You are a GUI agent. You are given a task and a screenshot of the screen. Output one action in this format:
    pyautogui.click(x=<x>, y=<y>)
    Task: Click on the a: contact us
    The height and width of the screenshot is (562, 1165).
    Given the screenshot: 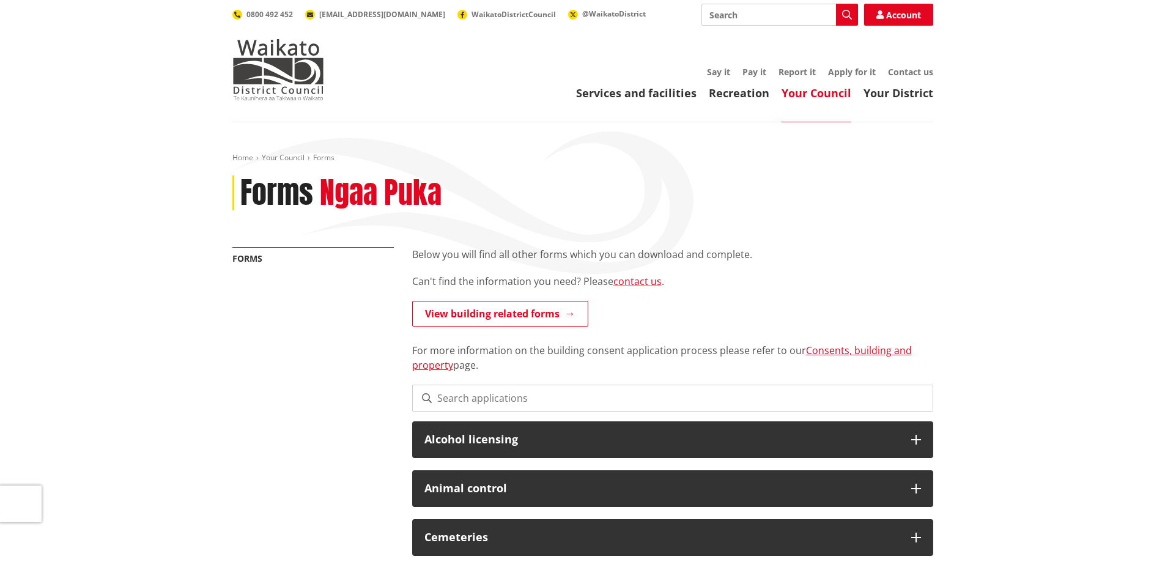 What is the action you would take?
    pyautogui.click(x=637, y=281)
    